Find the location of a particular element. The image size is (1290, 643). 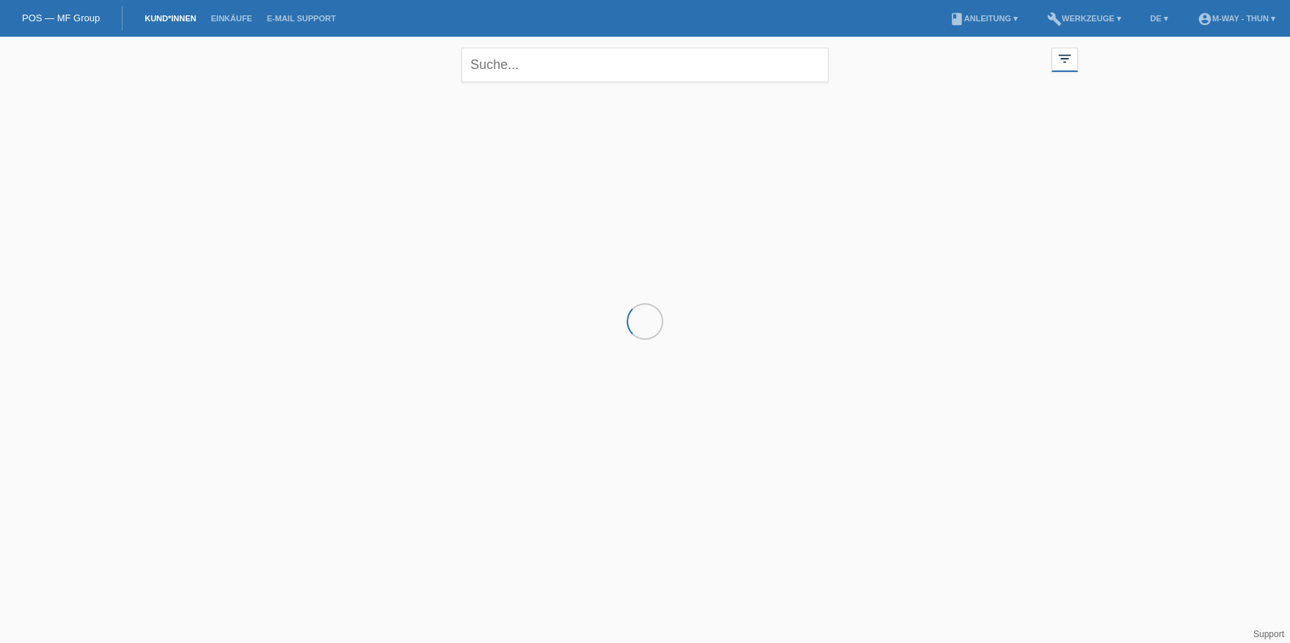

i: book is located at coordinates (957, 19).